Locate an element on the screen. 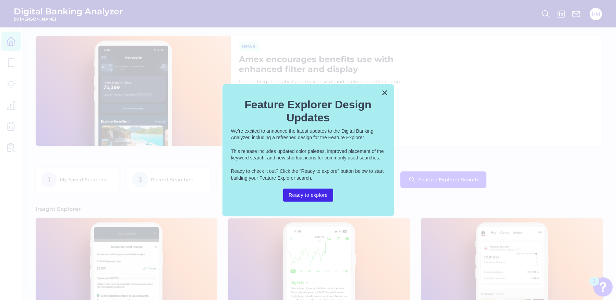 The image size is (616, 300). h2: Feature Explorer Design Updates is located at coordinates (308, 111).